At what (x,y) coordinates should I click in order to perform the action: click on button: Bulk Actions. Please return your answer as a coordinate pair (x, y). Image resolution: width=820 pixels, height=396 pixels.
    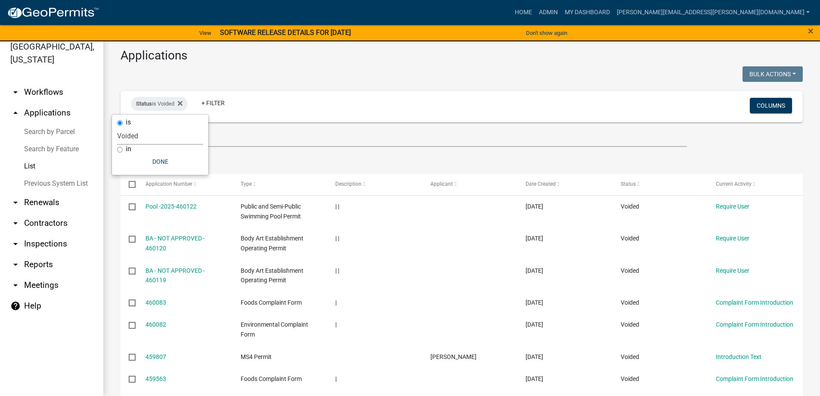
    Looking at the image, I should click on (773, 74).